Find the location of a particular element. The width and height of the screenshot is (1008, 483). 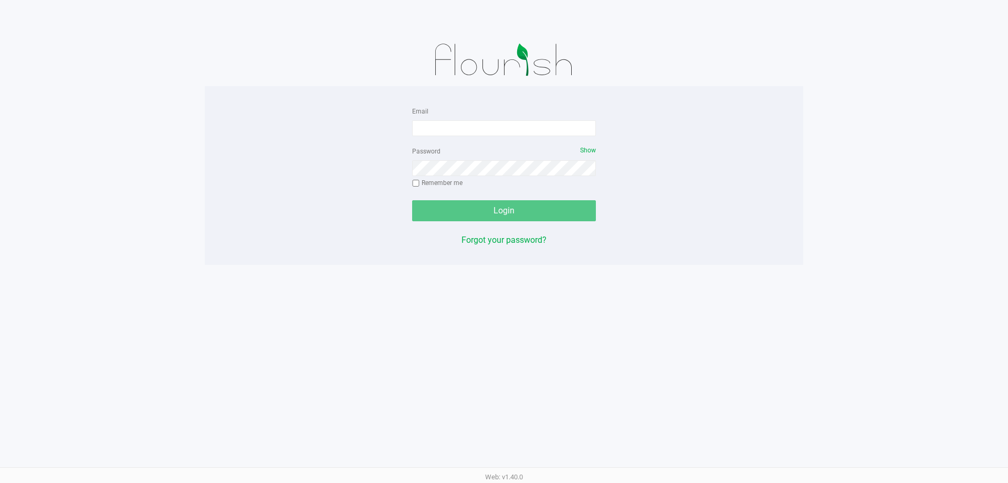

label: Remember me is located at coordinates (437, 183).